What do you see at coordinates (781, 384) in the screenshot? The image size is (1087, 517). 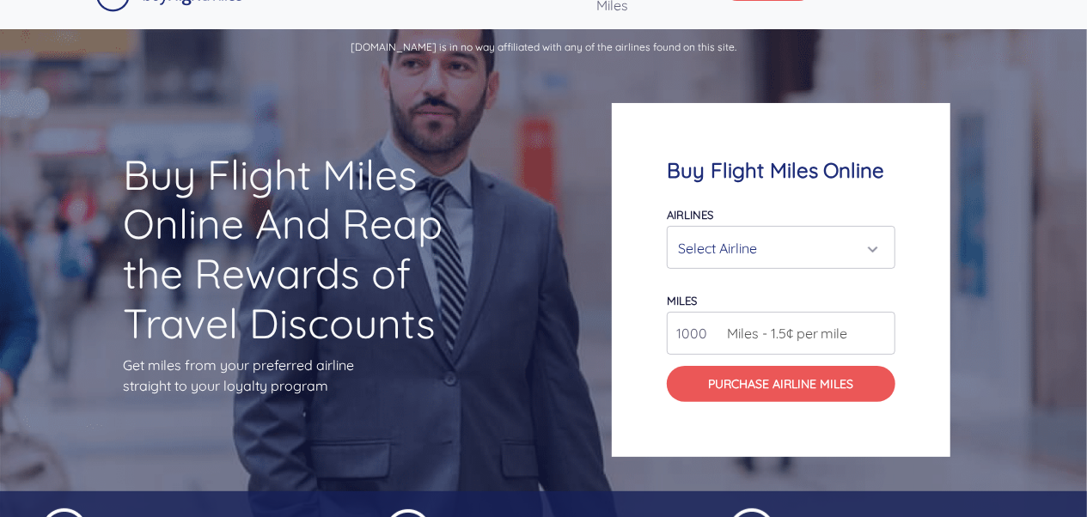 I see `button: Purchase Airline Miles` at bounding box center [781, 384].